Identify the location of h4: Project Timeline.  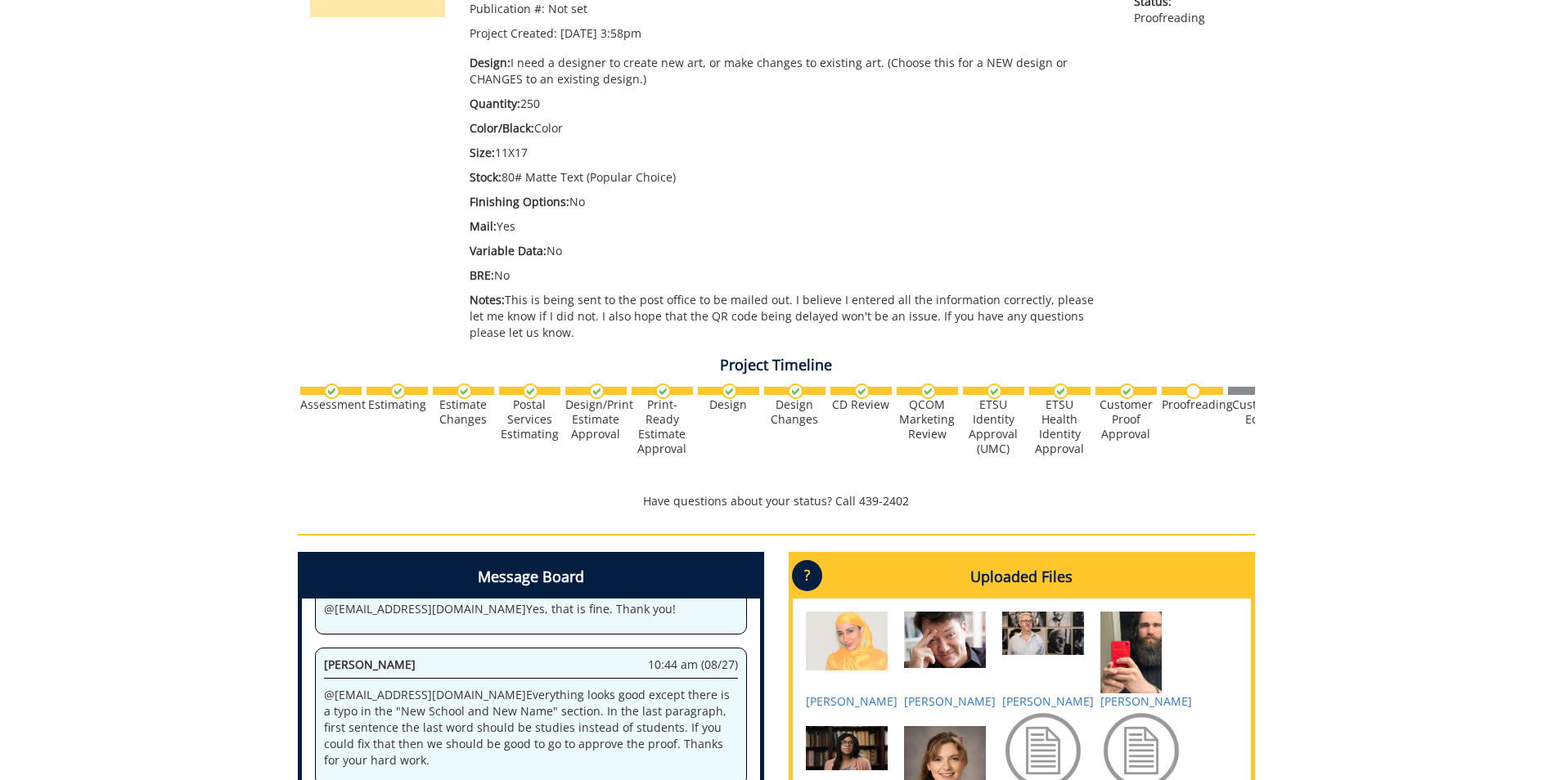
(776, 366).